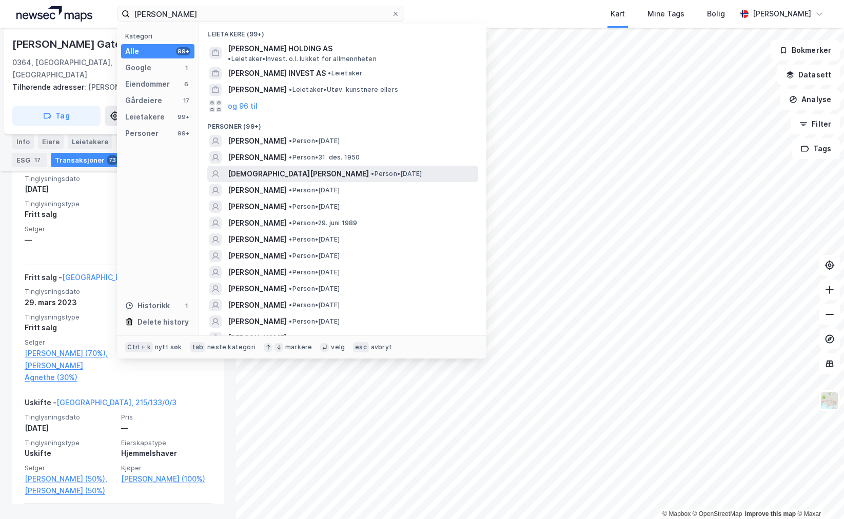 The width and height of the screenshot is (844, 519). Describe the element at coordinates (166, 468) in the screenshot. I see `span: Kjøper` at that location.